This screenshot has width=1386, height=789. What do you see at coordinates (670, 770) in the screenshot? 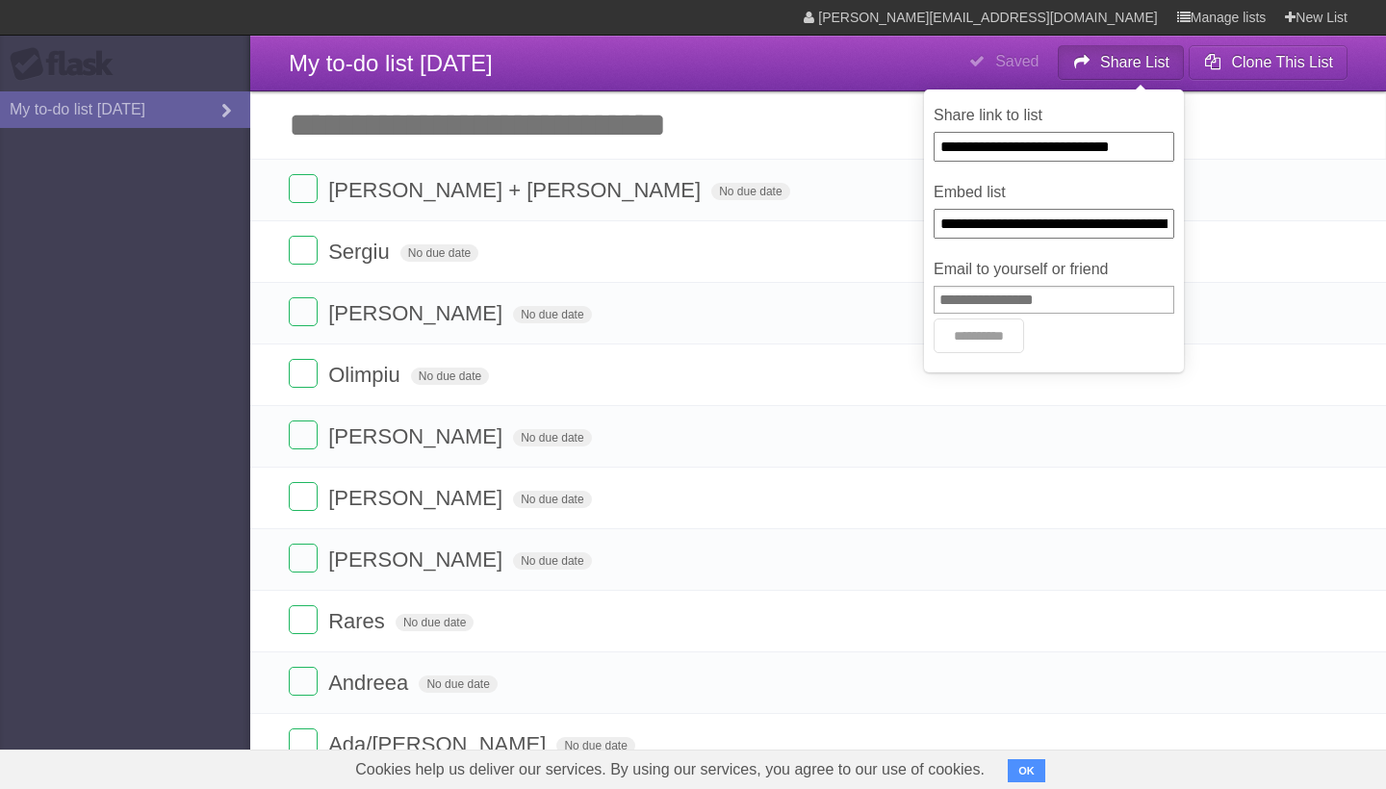
I see `span: Cookies help us deliver our services. By using our services, you agree to our use of cookies.` at bounding box center [670, 770].